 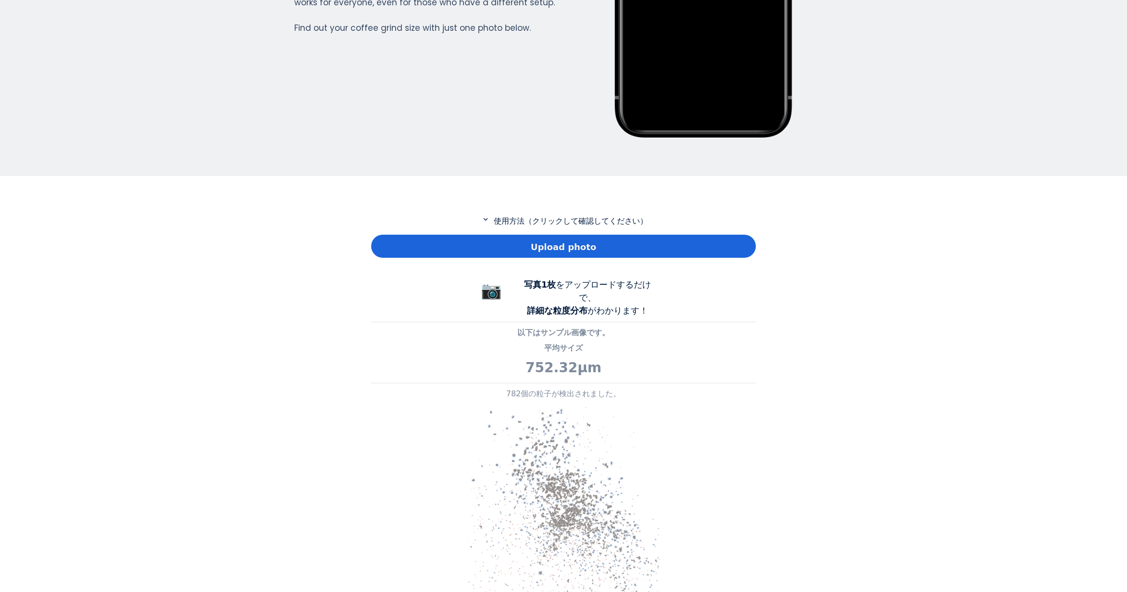 I want to click on b: 詳細な粒度分布, so click(x=557, y=310).